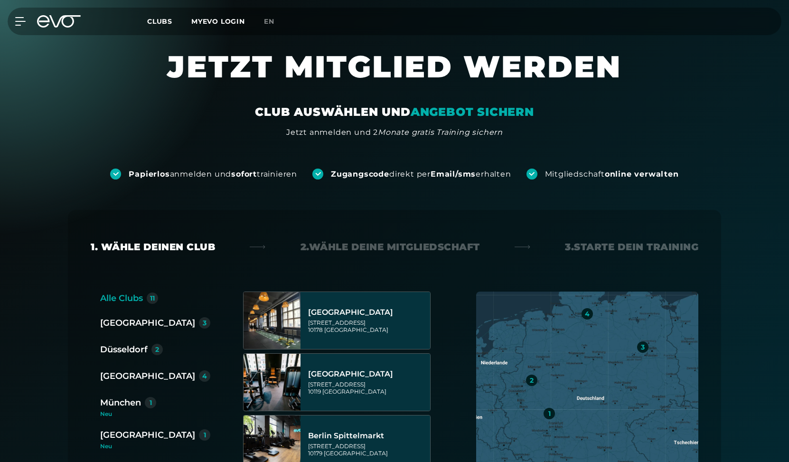  Describe the element at coordinates (631, 247) in the screenshot. I see `div: 3. Starte dein Training` at that location.